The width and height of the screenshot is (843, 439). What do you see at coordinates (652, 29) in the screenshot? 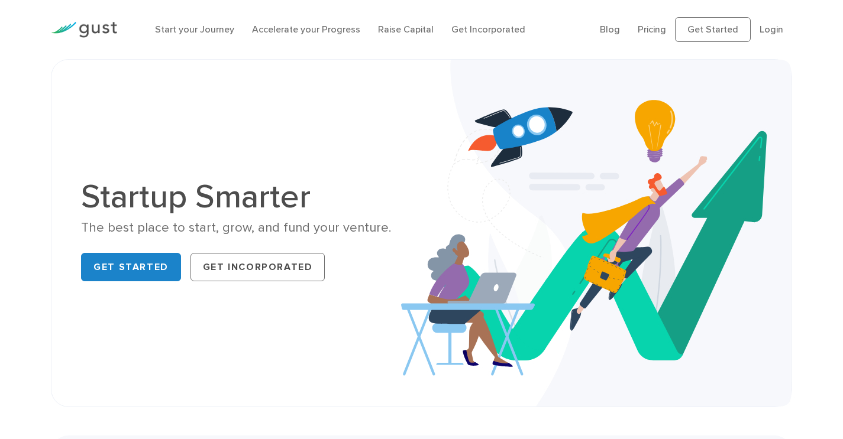
I see `a: Pricing` at bounding box center [652, 29].